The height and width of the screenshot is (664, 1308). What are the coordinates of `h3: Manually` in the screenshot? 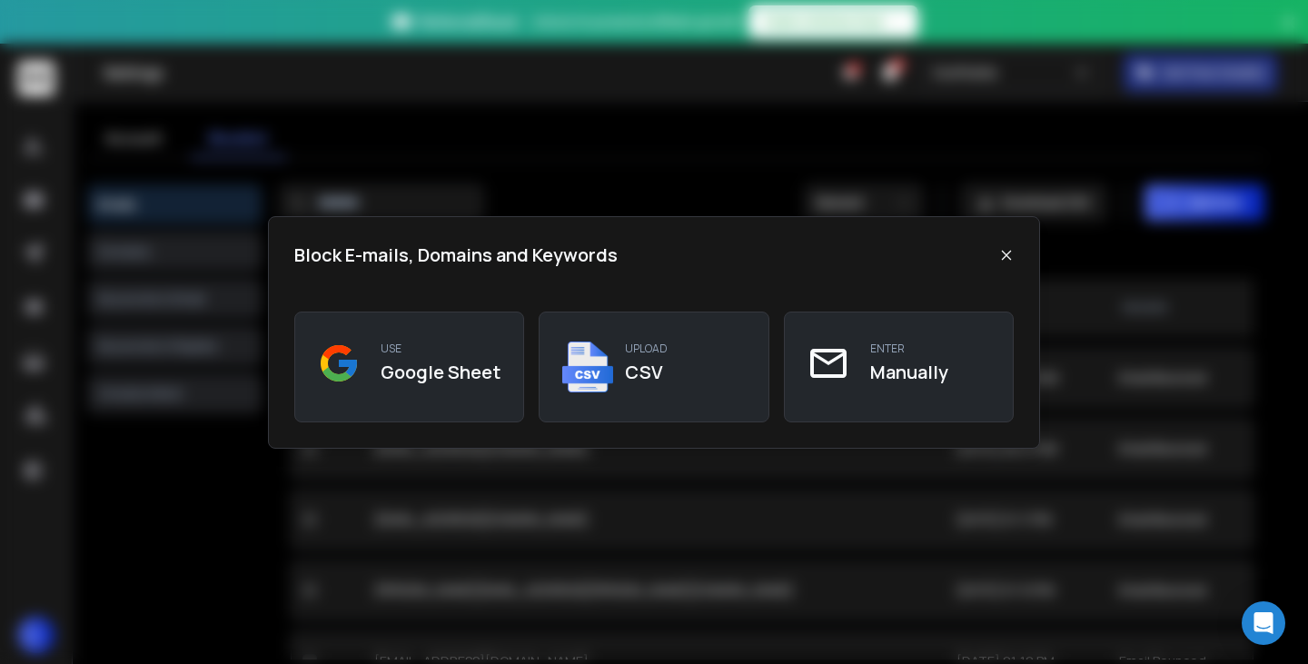 It's located at (909, 372).